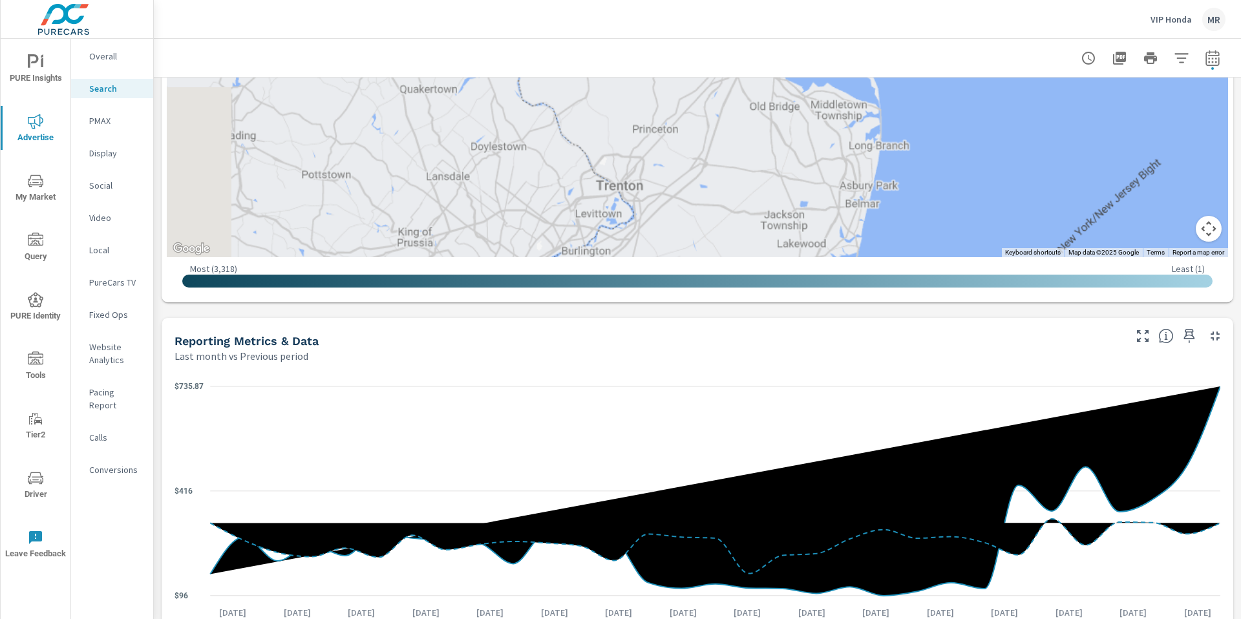  Describe the element at coordinates (36, 308) in the screenshot. I see `span: PURE Identity` at that location.